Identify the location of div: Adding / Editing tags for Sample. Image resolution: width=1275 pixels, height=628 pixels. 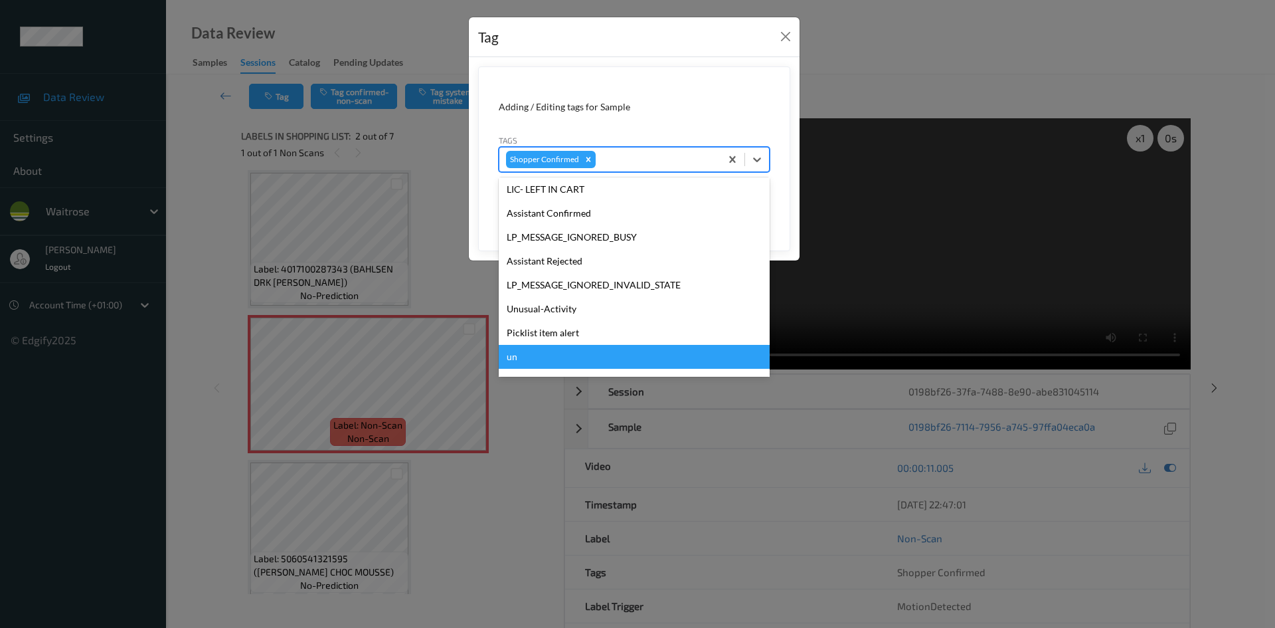
(634, 107).